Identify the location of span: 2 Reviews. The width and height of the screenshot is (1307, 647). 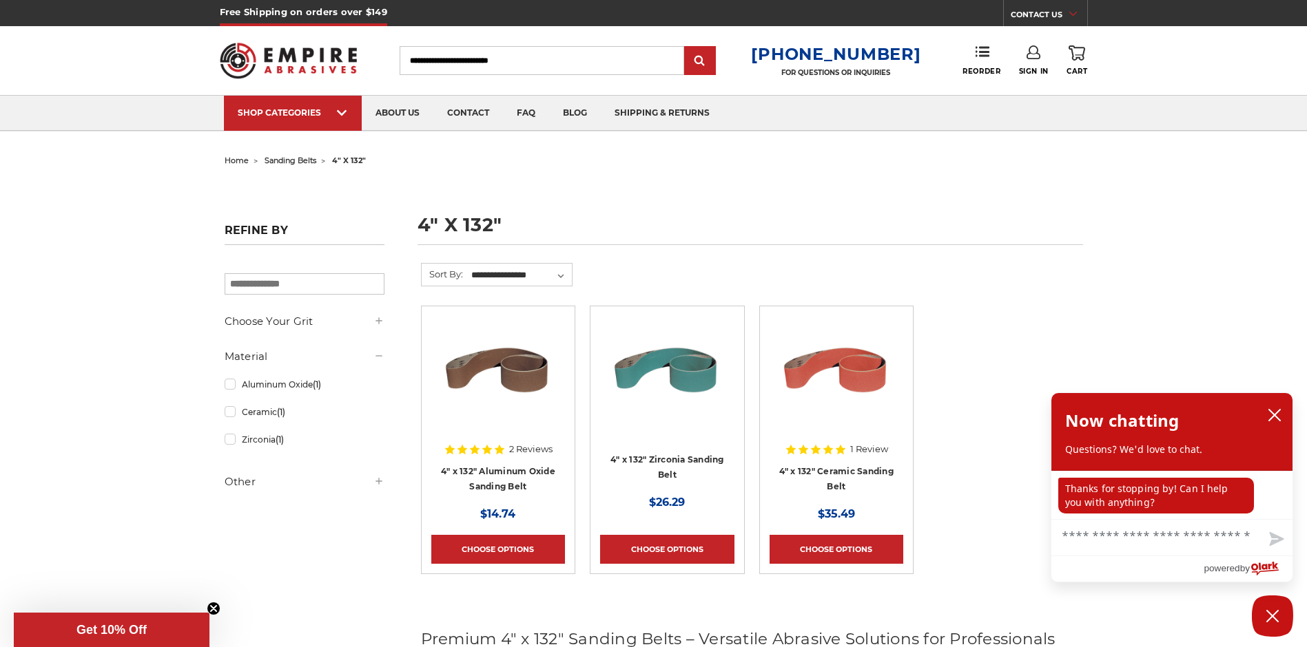
(530, 449).